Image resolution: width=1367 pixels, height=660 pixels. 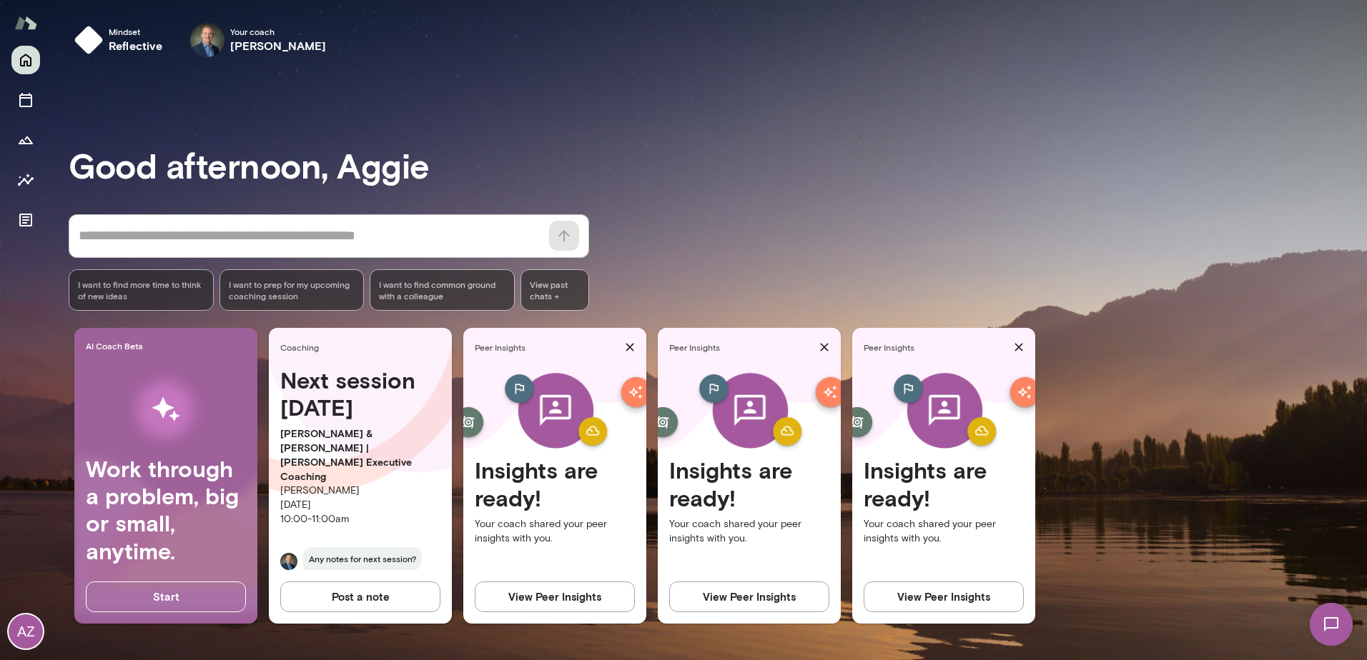 I want to click on button: Mindsetreflective, so click(x=122, y=40).